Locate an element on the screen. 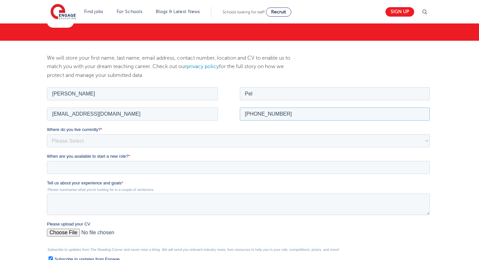 The width and height of the screenshot is (479, 260). input: *Contact Number is located at coordinates (288, 28).